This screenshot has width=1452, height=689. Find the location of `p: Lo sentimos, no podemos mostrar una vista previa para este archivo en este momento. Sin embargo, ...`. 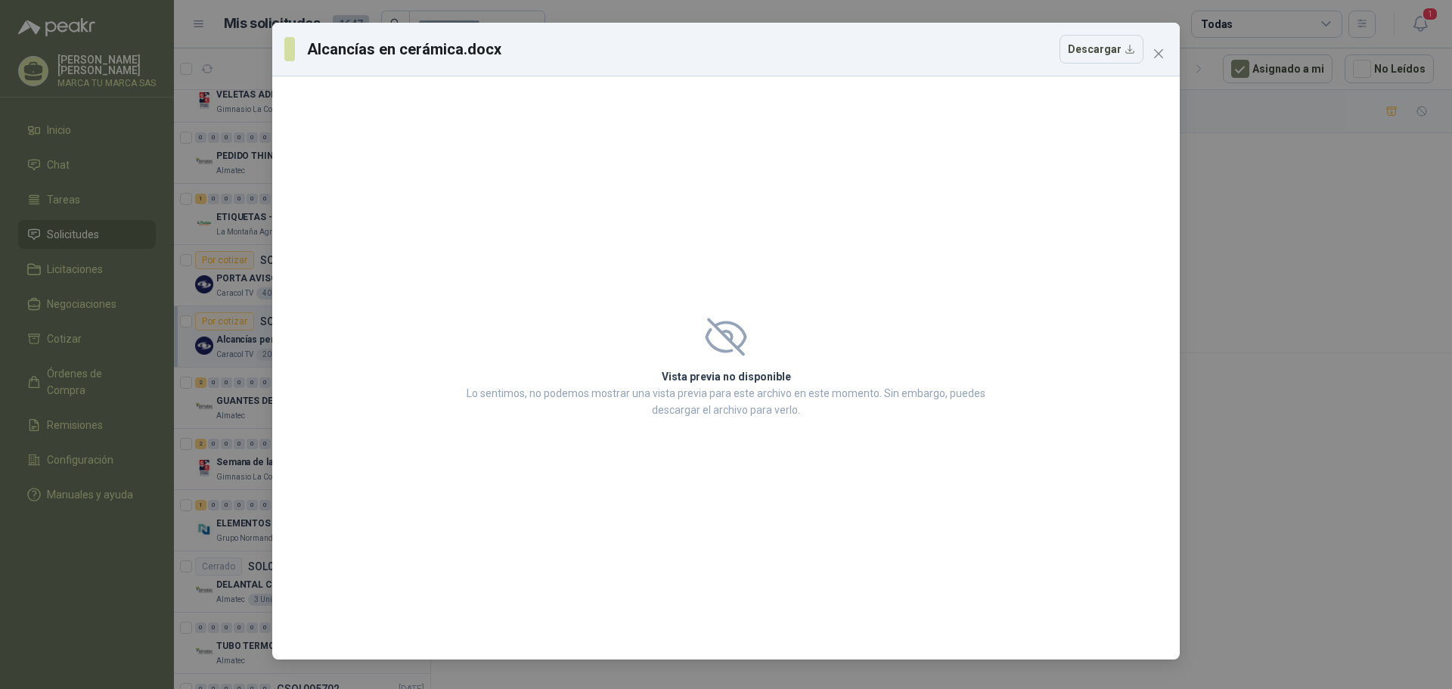

p: Lo sentimos, no podemos mostrar una vista previa para este archivo en este momento. Sin embargo, ... is located at coordinates (726, 402).